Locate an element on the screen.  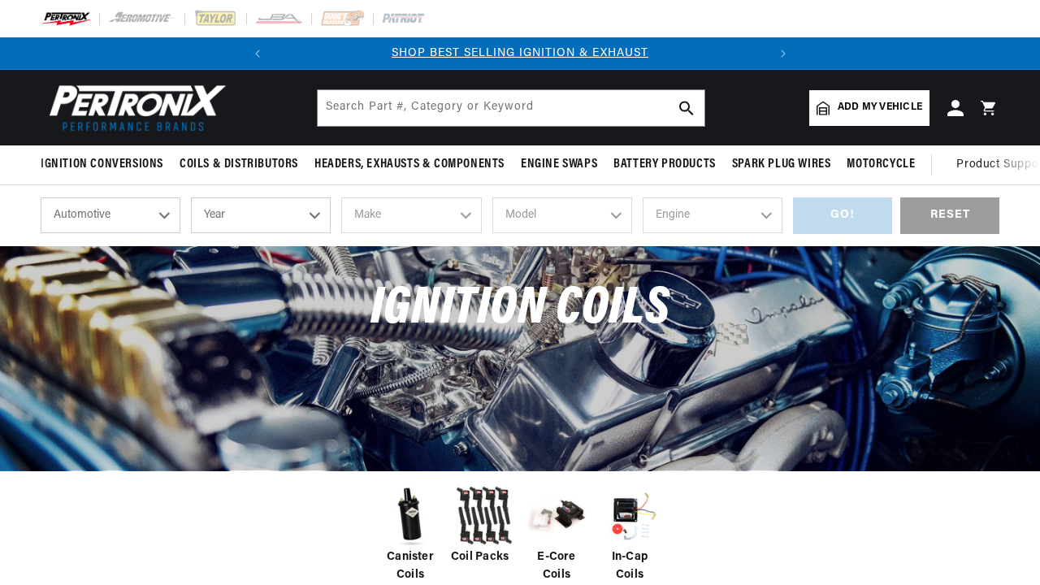
span: Canister Coils is located at coordinates (410, 567).